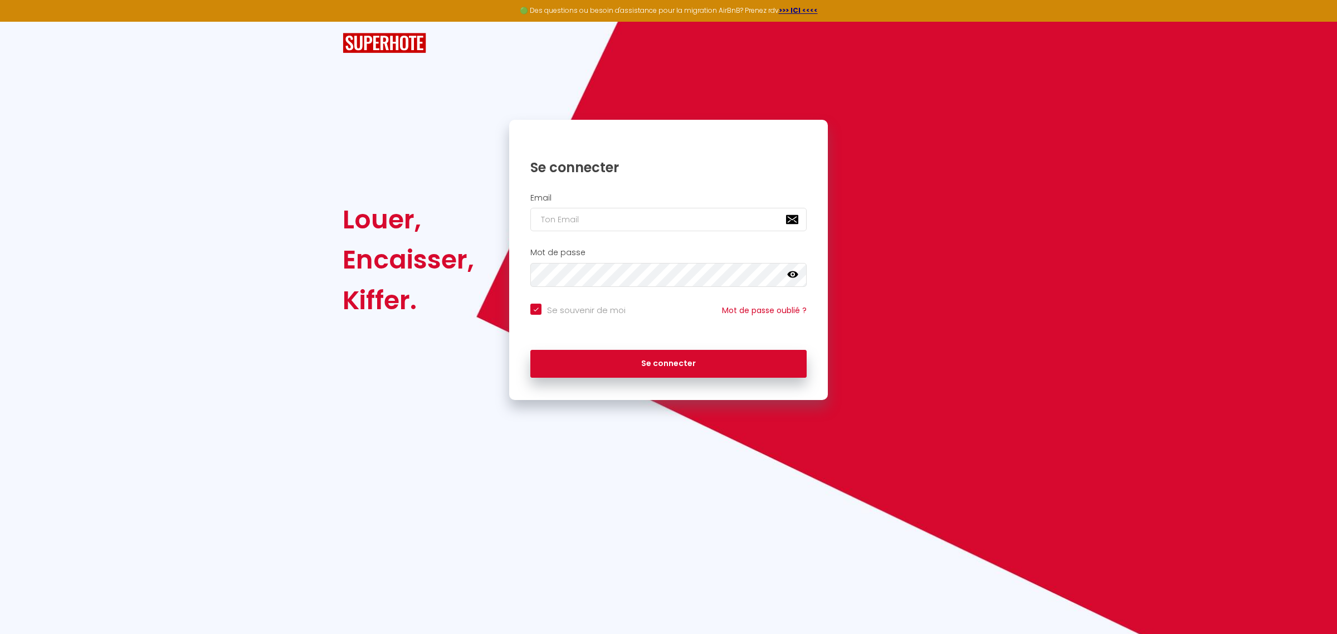 The width and height of the screenshot is (1337, 634). I want to click on h2: Mot de passe, so click(668, 252).